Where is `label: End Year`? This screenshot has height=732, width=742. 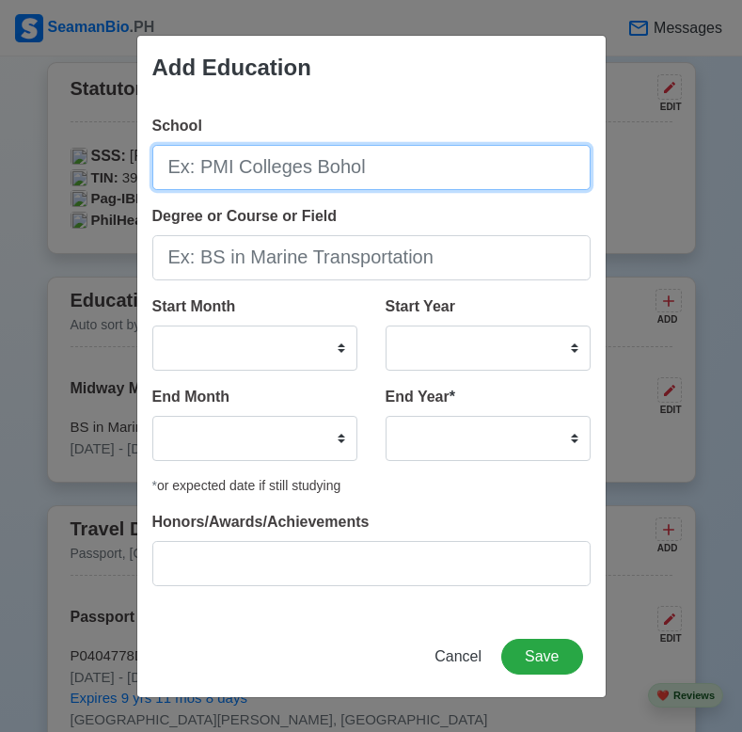
label: End Year is located at coordinates (420, 397).